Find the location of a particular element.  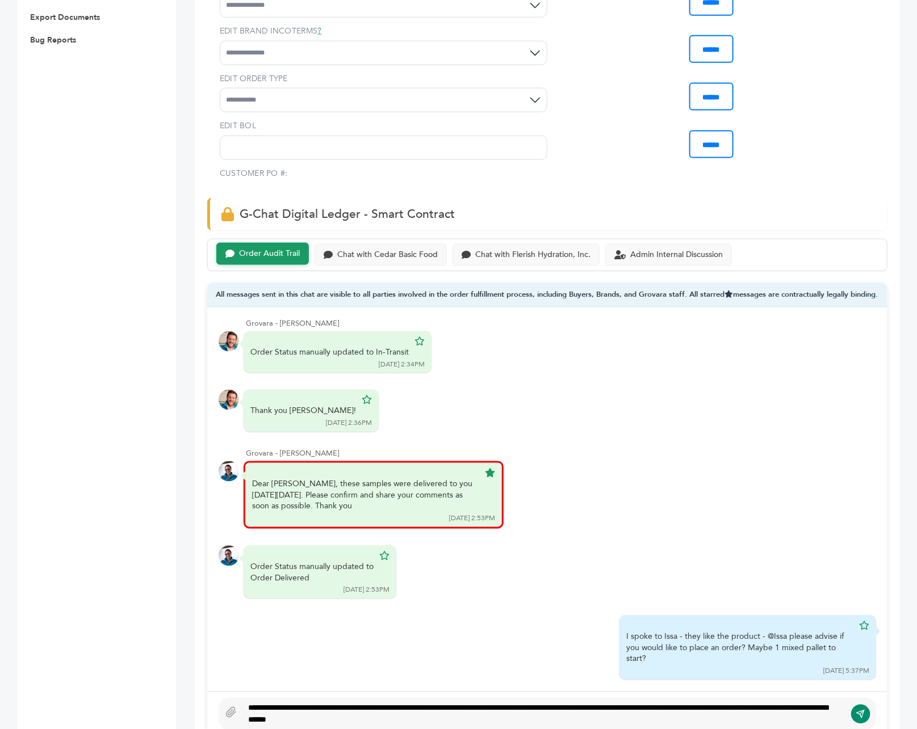

div: Order Status manually updated to Order Delivered is located at coordinates (312, 573).